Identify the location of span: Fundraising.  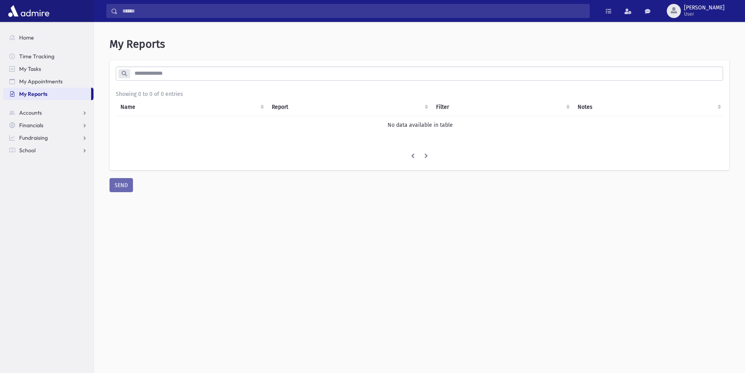
(33, 138).